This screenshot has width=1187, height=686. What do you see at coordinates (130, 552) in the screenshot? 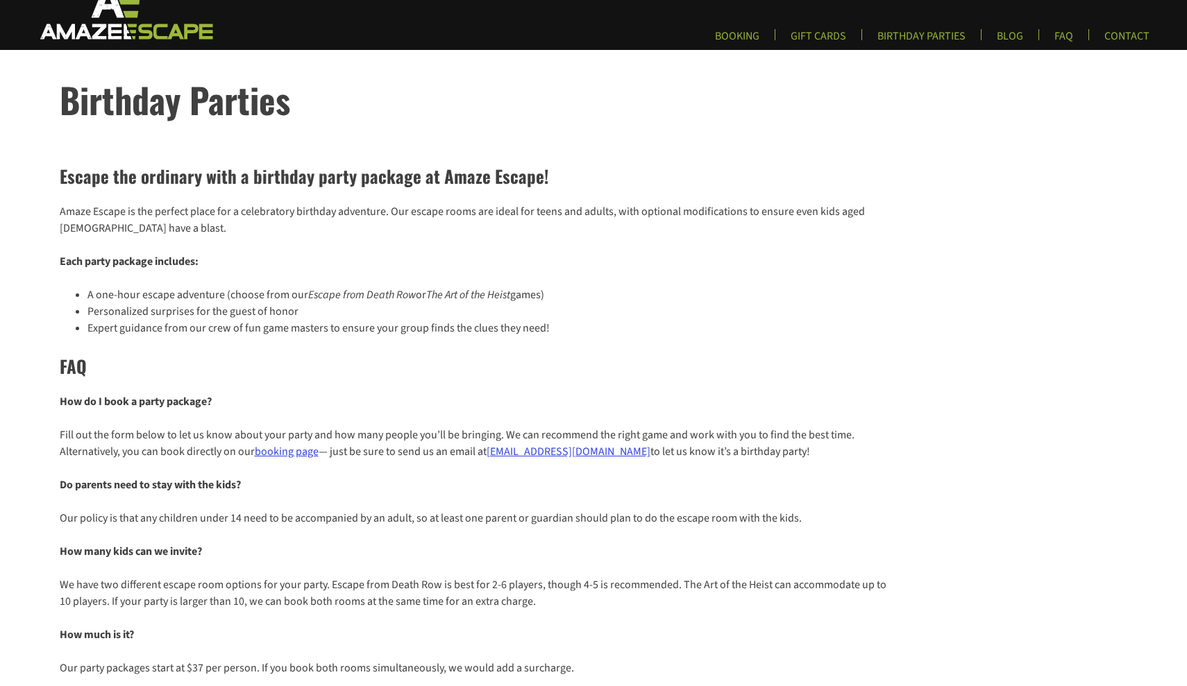
I see `strong: How many kids can we invite?` at bounding box center [130, 552].